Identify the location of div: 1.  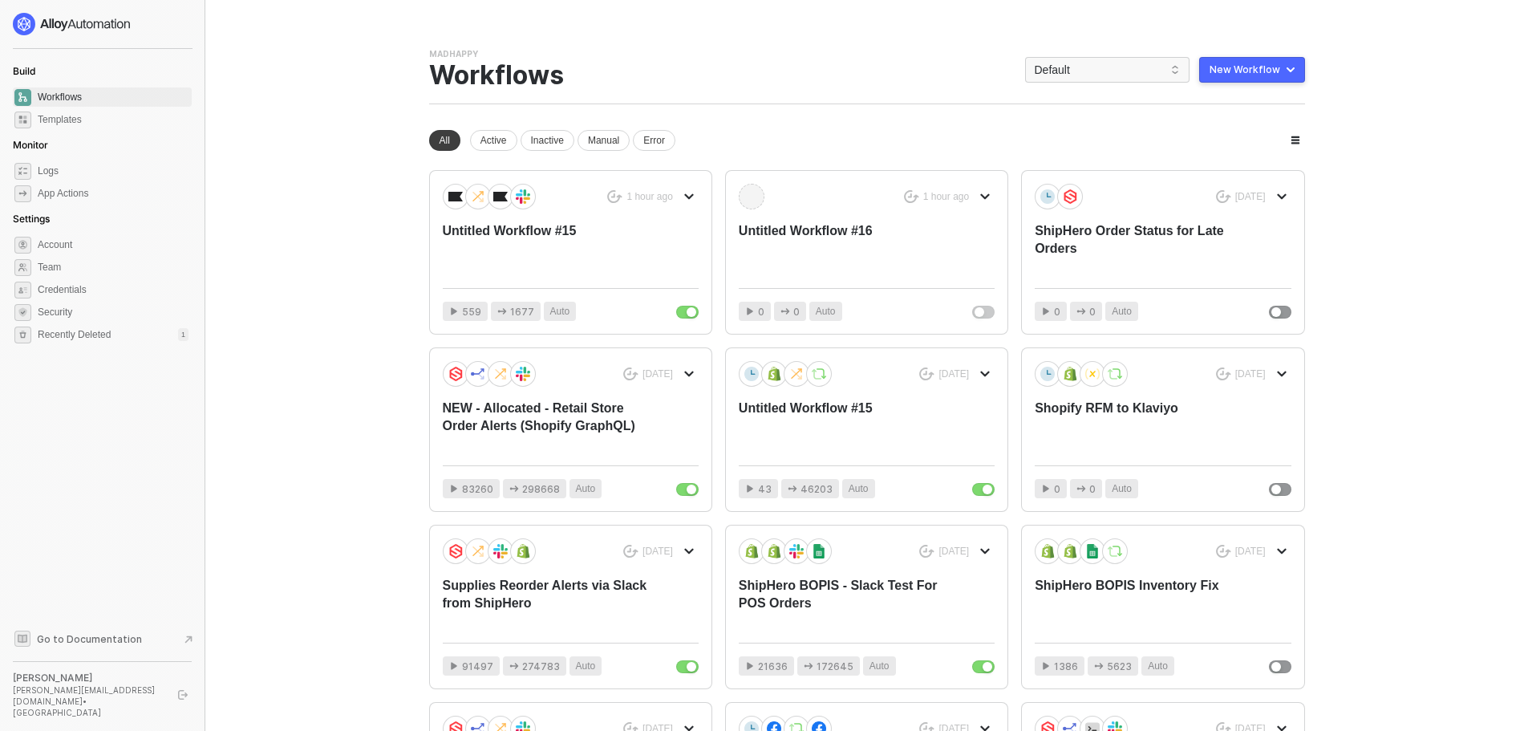
(183, 335).